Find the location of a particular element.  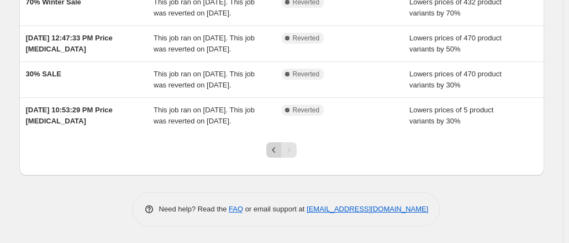

span: Lowers prices of 470 product variants by 50% is located at coordinates (455, 43).